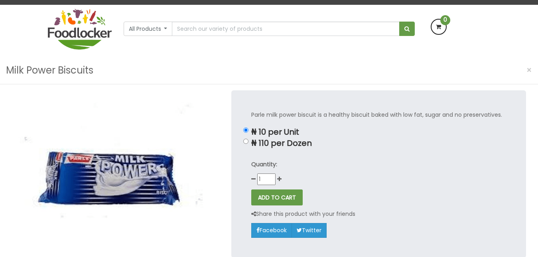  What do you see at coordinates (309, 230) in the screenshot?
I see `a: Twitter` at bounding box center [309, 230].